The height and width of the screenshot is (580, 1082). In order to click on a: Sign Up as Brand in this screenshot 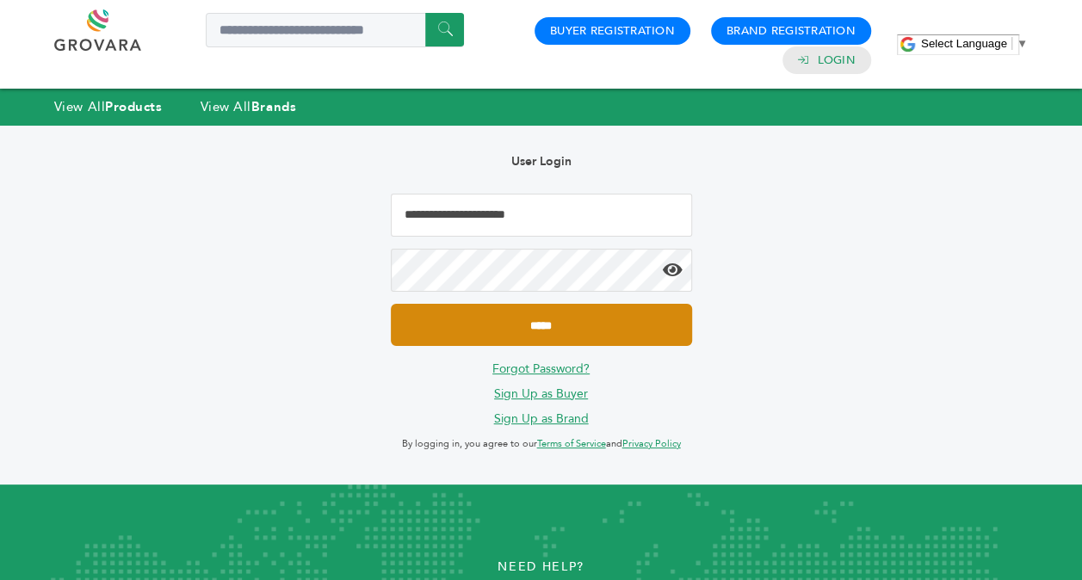, I will do `click(541, 418)`.